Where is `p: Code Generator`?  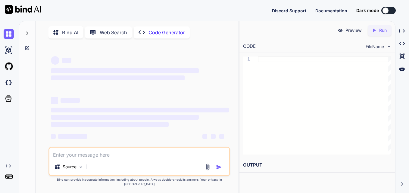
p: Code Generator is located at coordinates (167, 33).